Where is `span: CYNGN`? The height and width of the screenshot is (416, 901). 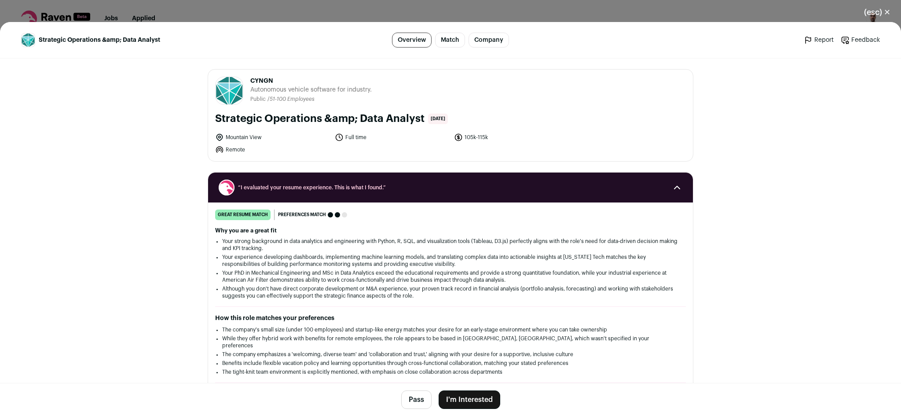 span: CYNGN is located at coordinates (311, 81).